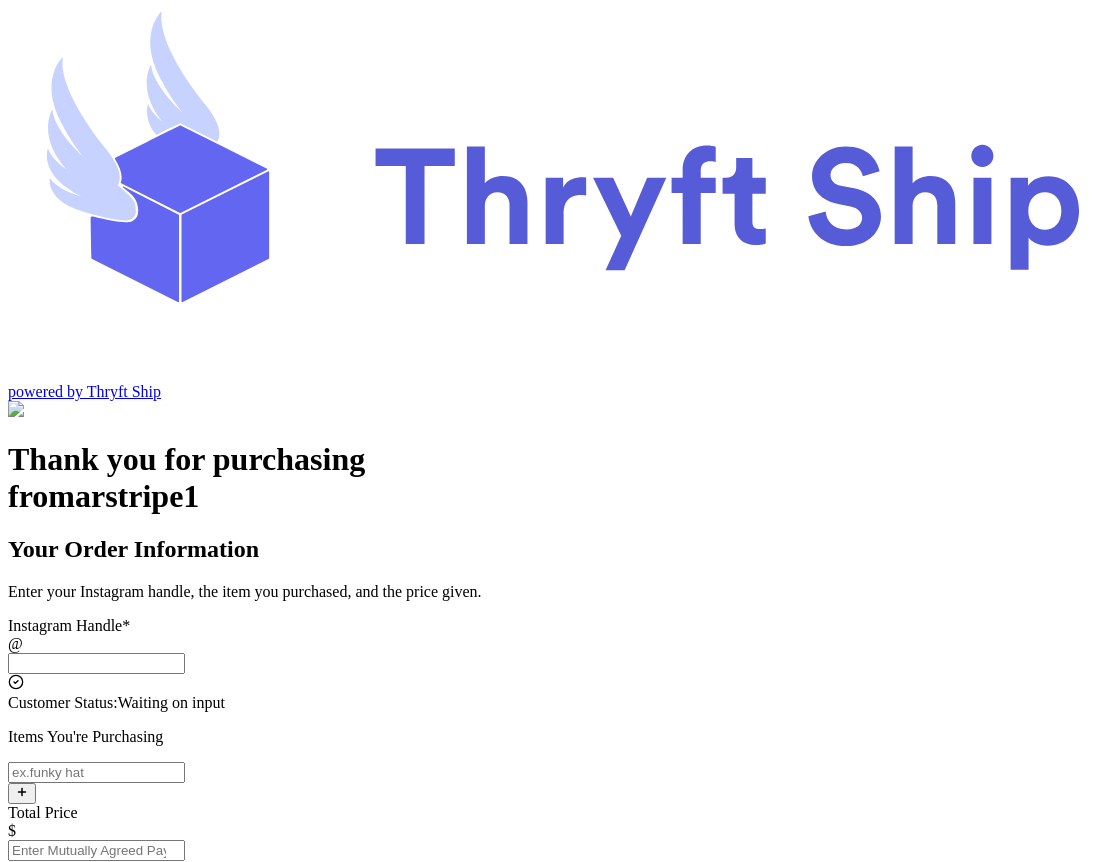 The width and height of the screenshot is (1119, 862). Describe the element at coordinates (69, 625) in the screenshot. I see `label: Instagram Handle` at that location.